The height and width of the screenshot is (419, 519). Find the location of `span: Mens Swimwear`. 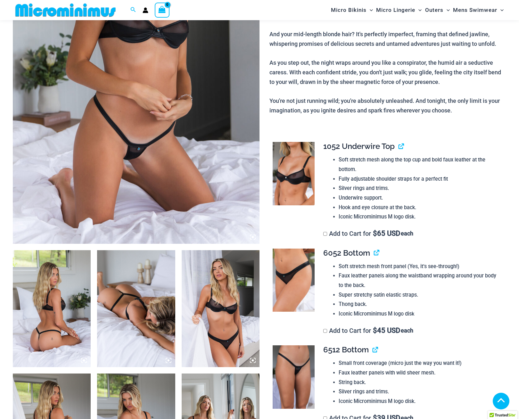

span: Mens Swimwear is located at coordinates (475, 10).